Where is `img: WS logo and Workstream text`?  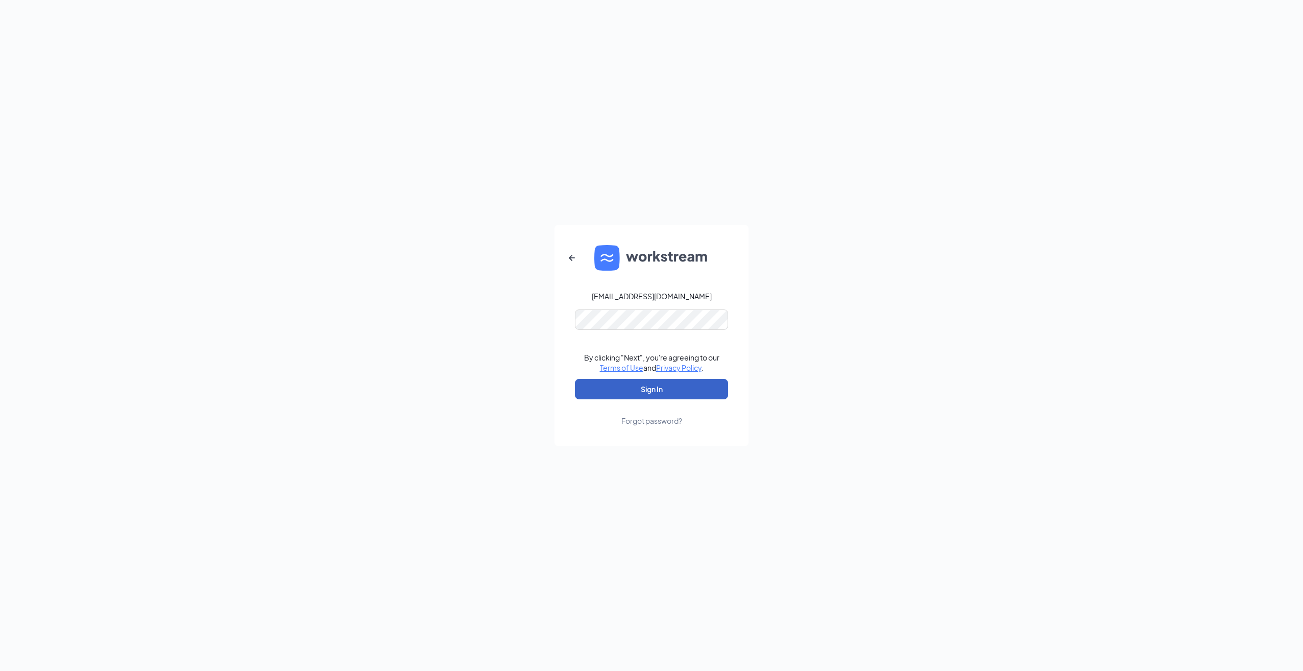 img: WS logo and Workstream text is located at coordinates (652, 258).